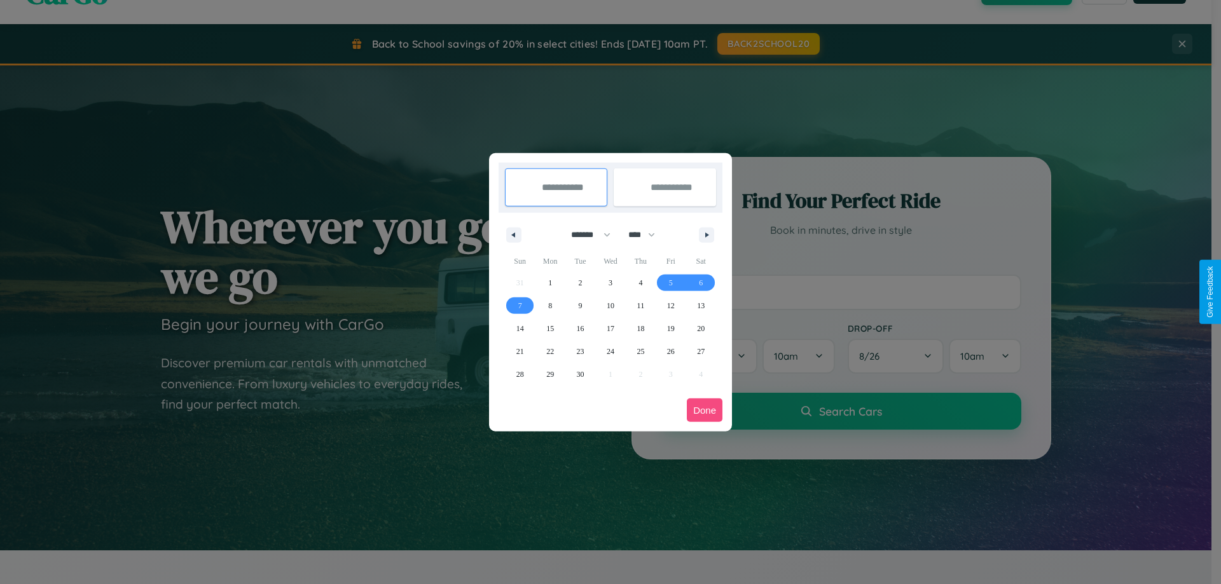  I want to click on span: 21, so click(520, 352).